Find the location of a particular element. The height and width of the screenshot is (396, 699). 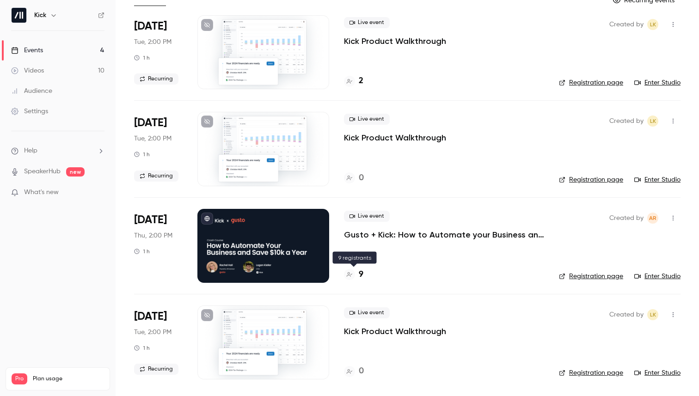

span: Thu, 2:00 PM is located at coordinates (153, 236).